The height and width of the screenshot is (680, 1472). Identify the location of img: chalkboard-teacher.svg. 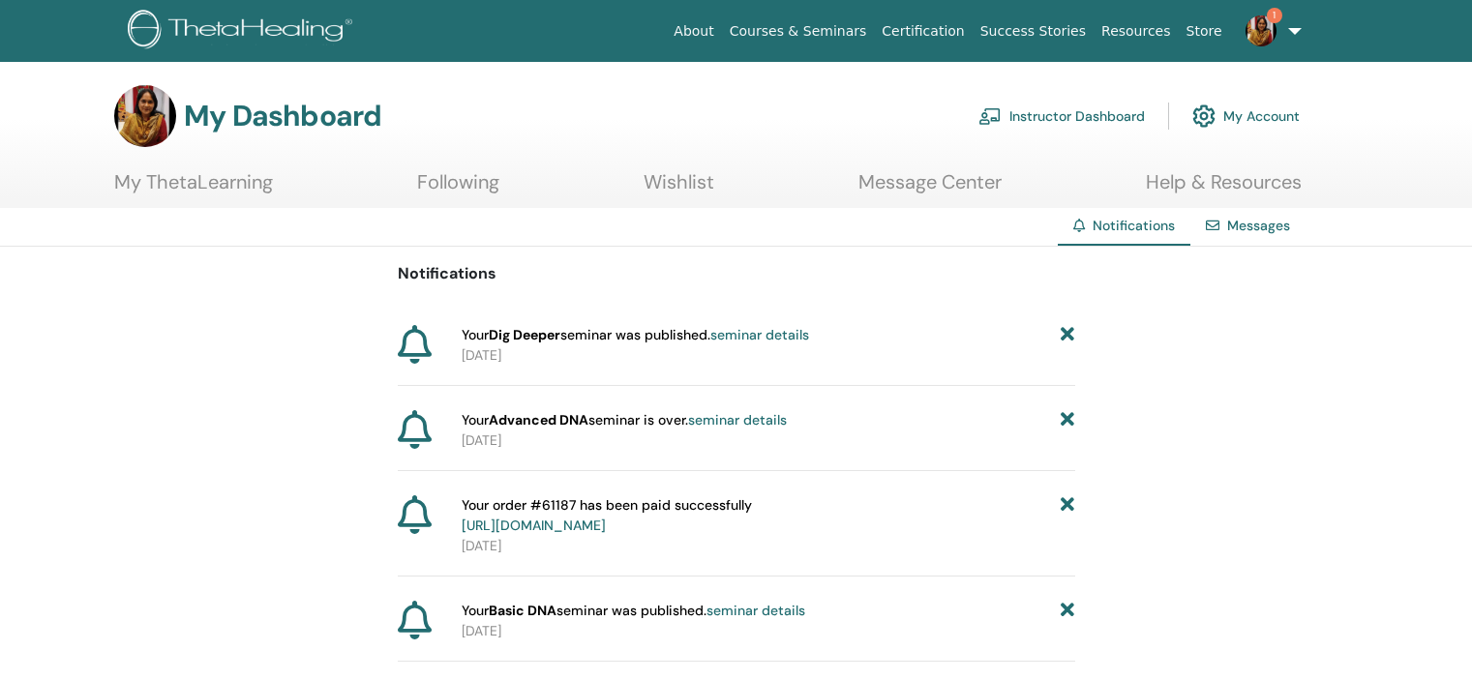
(990, 116).